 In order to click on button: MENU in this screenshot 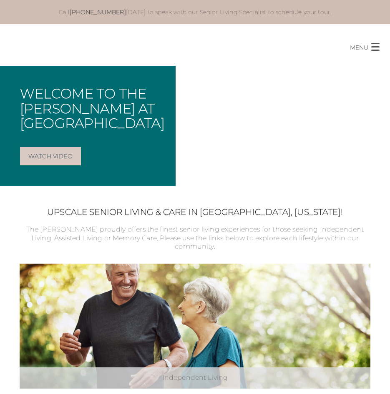, I will do `click(370, 44)`.